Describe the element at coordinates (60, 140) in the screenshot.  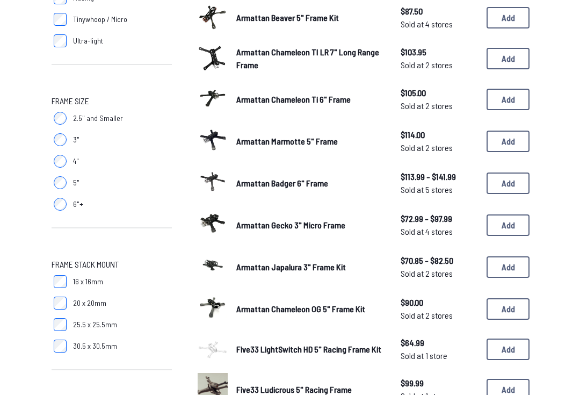
I see `input: 3"` at that location.